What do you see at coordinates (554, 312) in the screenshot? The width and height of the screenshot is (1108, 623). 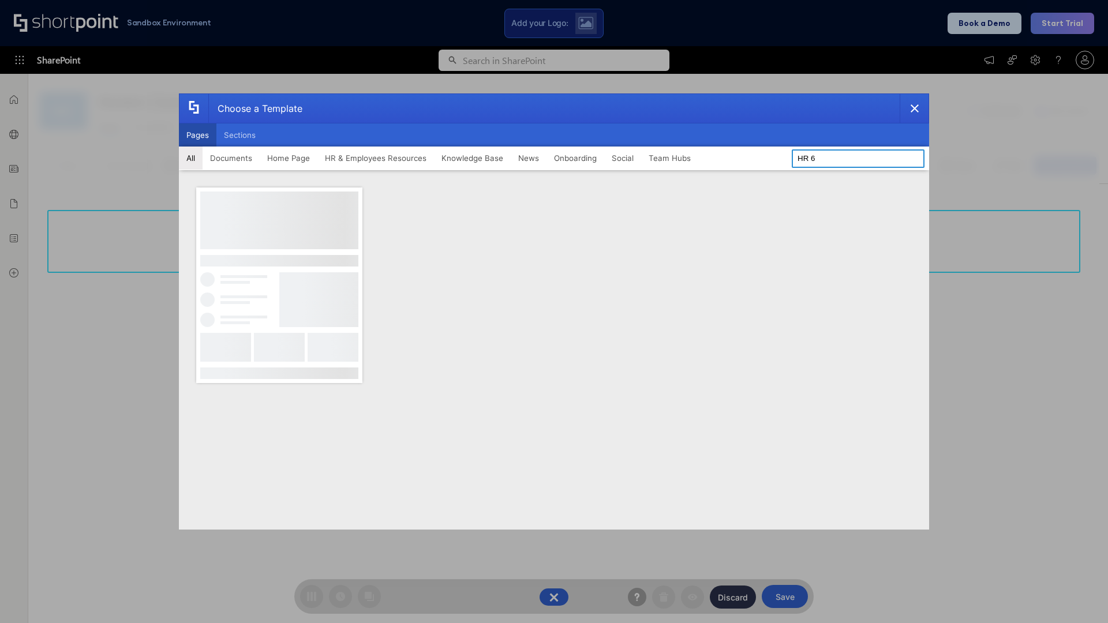 I see `div: template selector` at bounding box center [554, 312].